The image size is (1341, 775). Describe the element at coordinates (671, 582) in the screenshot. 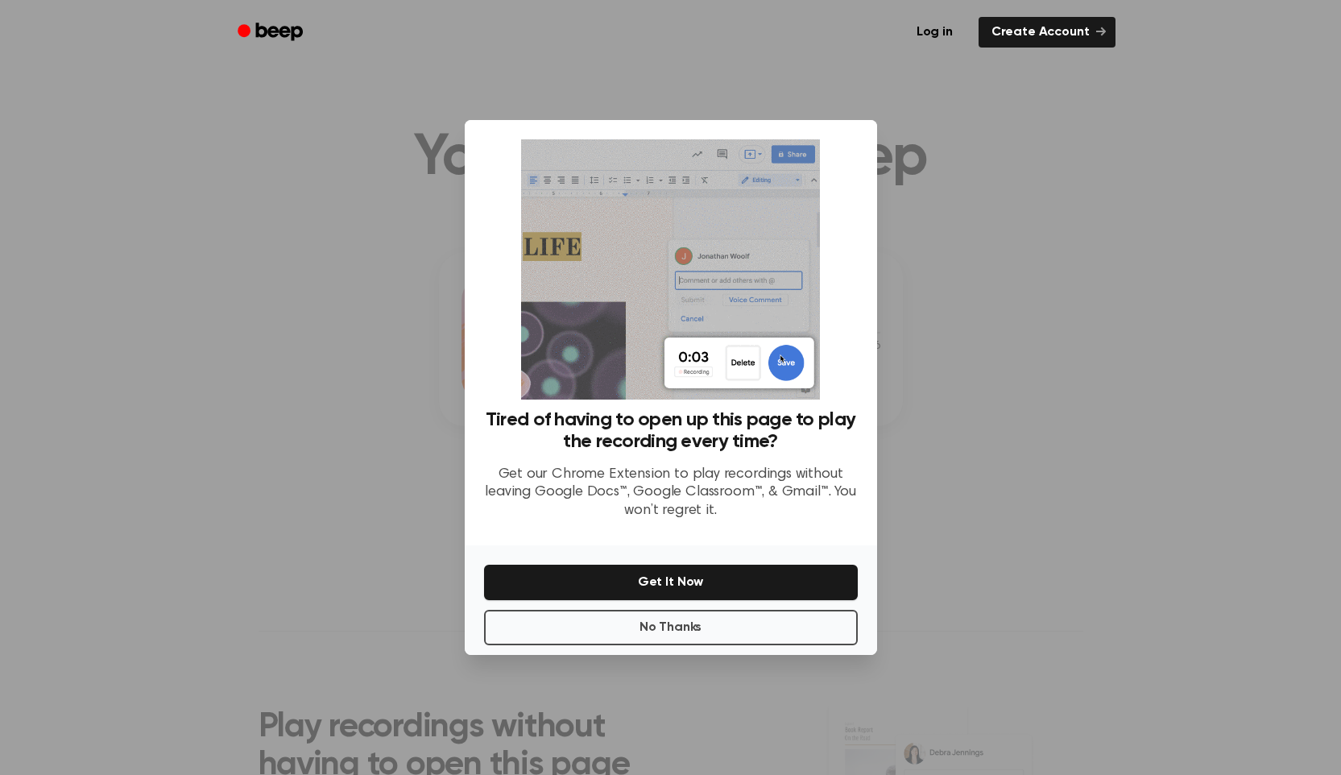

I see `button: Get It Now` at that location.